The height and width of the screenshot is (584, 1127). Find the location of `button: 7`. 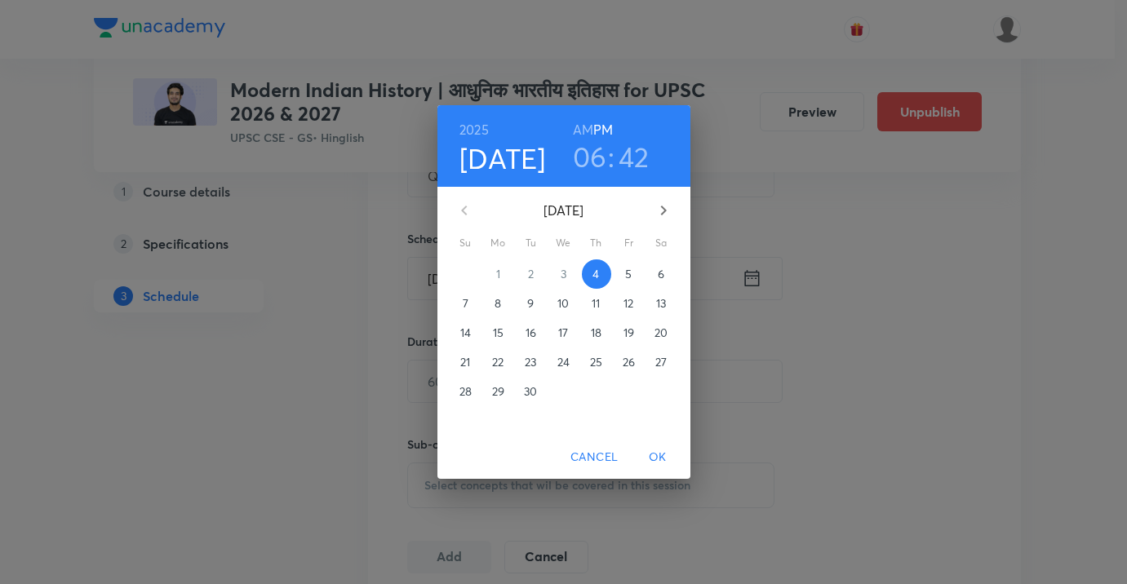

button: 7 is located at coordinates (466, 304).